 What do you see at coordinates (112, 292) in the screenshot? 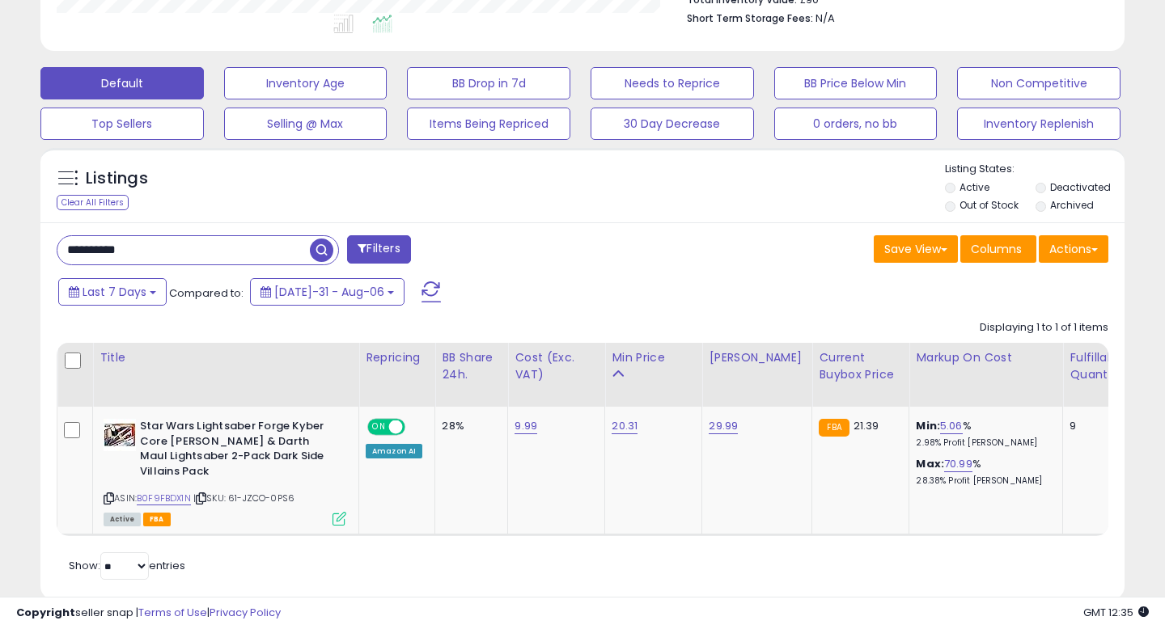
I see `button: Last 7 Days` at bounding box center [112, 292].